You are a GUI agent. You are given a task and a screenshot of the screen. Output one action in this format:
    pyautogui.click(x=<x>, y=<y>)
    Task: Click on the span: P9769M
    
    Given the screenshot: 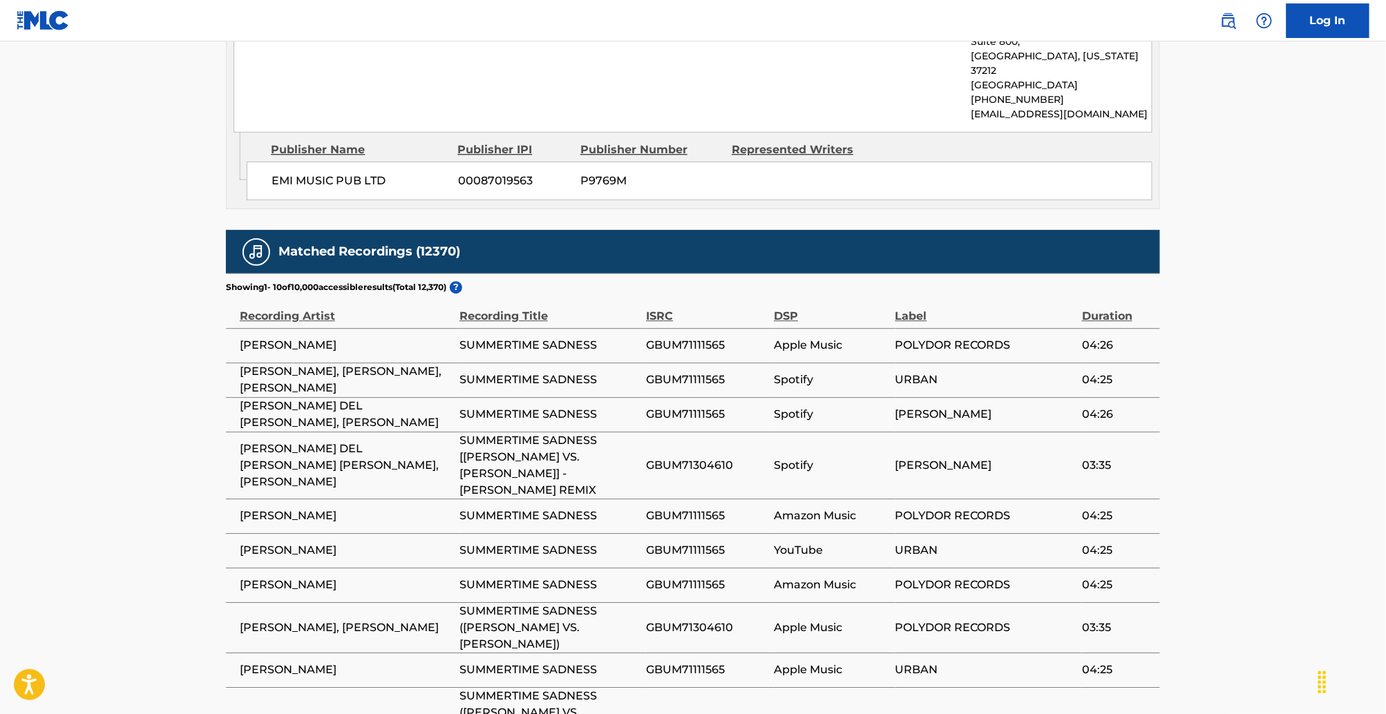 What is the action you would take?
    pyautogui.click(x=651, y=181)
    